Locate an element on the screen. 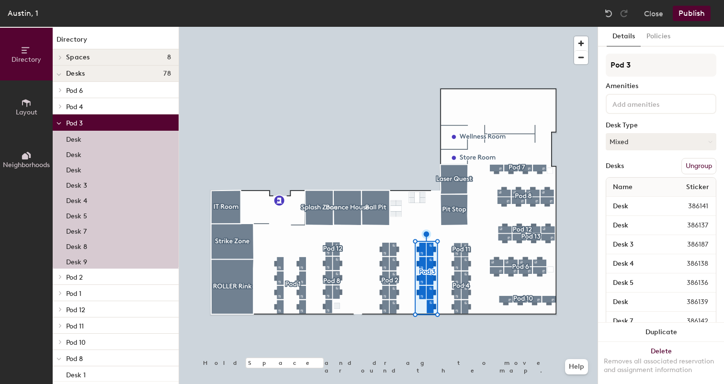 This screenshot has height=384, width=724. span: 386139 is located at coordinates (688, 302).